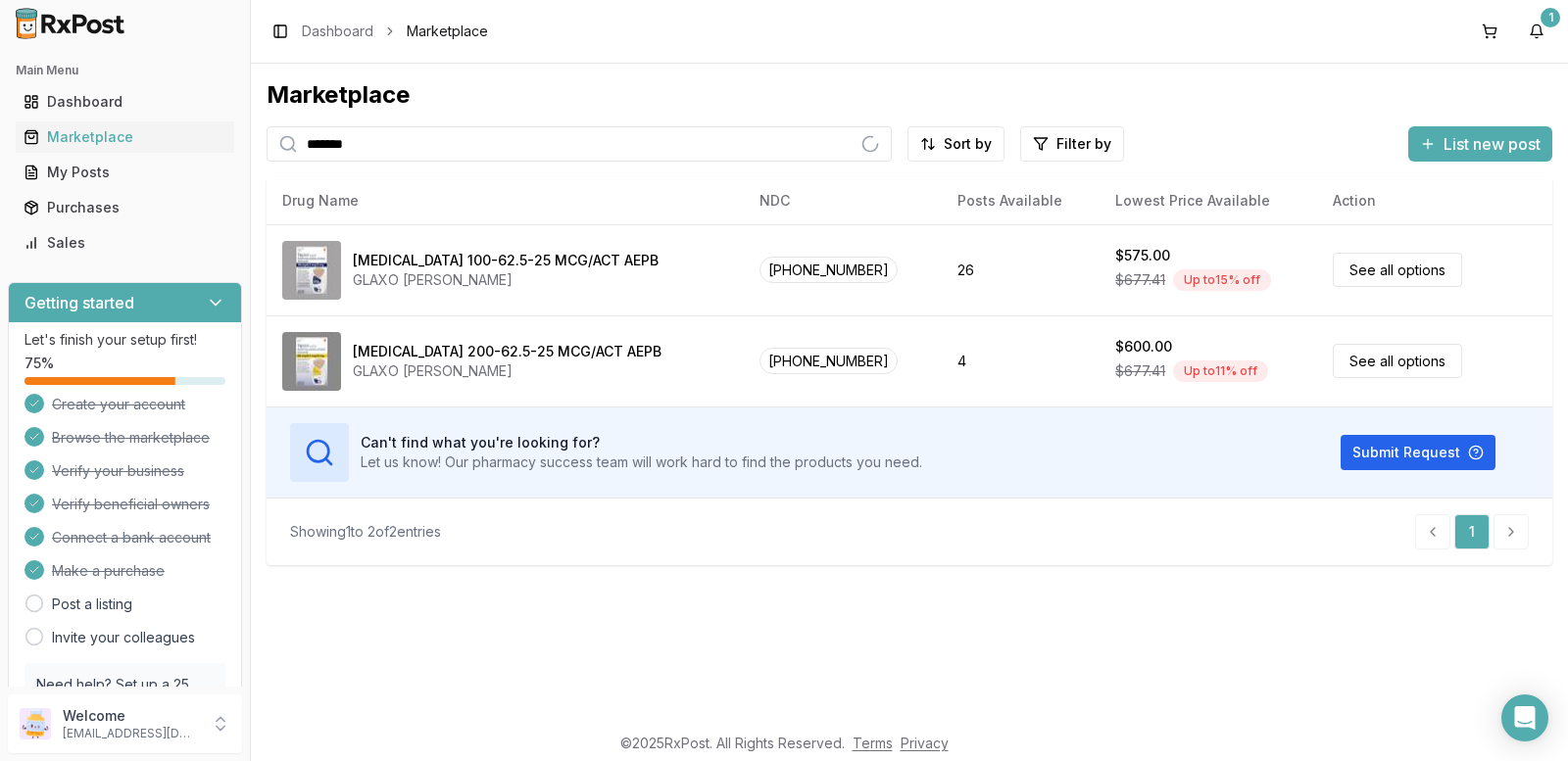  What do you see at coordinates (79, 303) in the screenshot?
I see `h3: Getting started` at bounding box center [79, 303].